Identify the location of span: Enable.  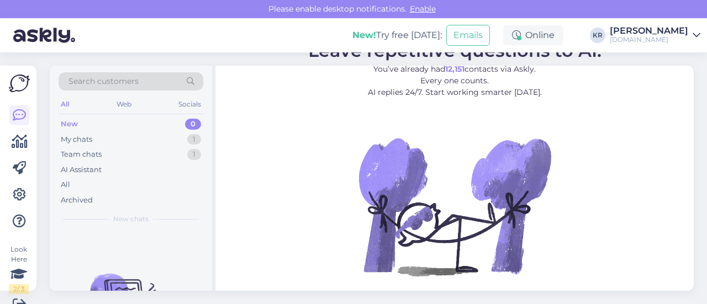
(423, 9).